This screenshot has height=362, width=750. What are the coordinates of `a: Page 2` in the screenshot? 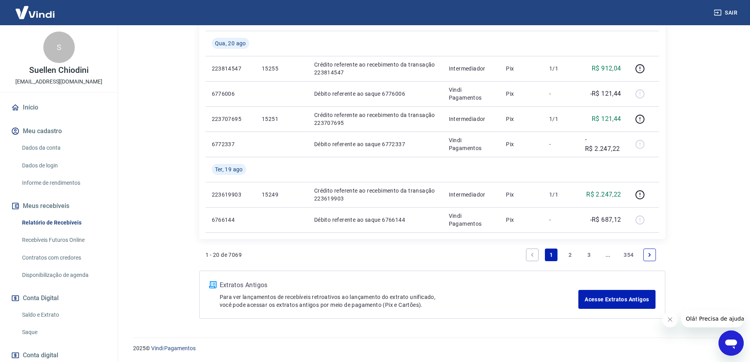 It's located at (570, 255).